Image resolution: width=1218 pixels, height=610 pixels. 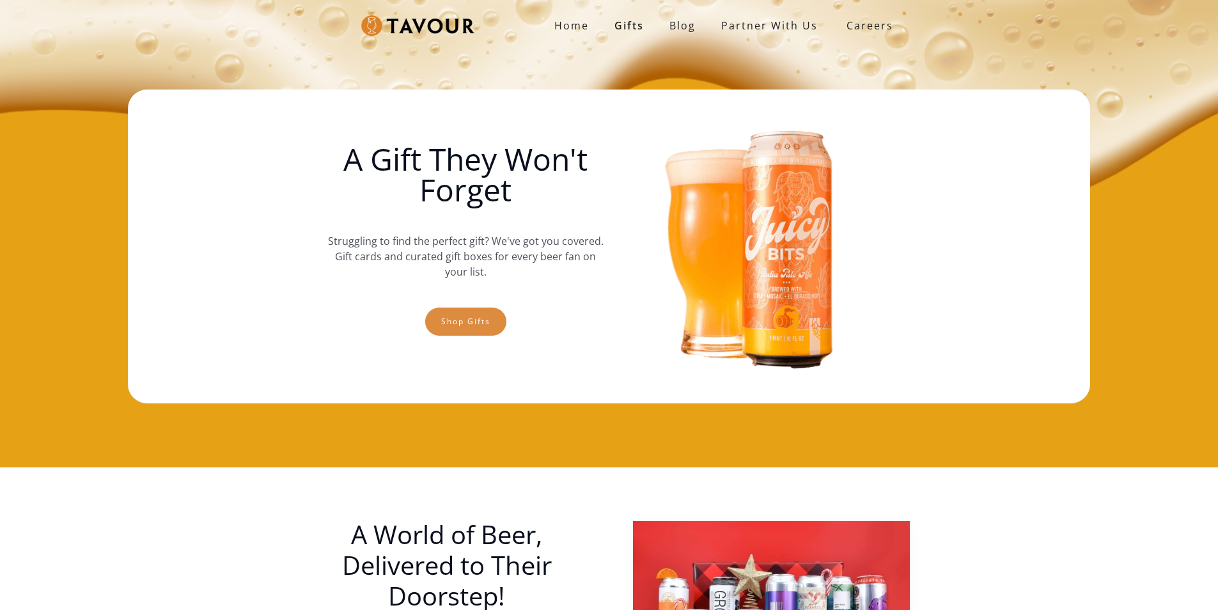 What do you see at coordinates (869, 26) in the screenshot?
I see `strong: Careers` at bounding box center [869, 26].